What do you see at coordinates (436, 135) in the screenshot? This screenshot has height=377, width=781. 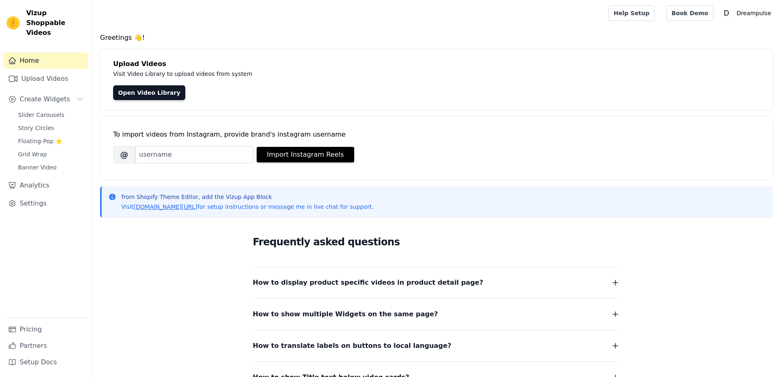 I see `div: To import videos from Instagram, provide brand's instagram username` at bounding box center [436, 135].